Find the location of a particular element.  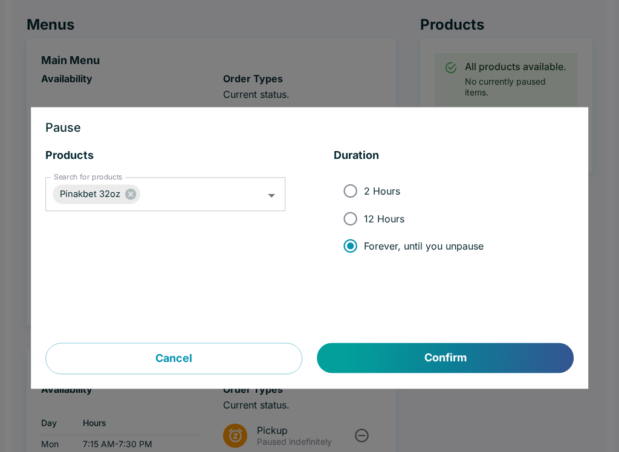

label: Search for products is located at coordinates (88, 177).